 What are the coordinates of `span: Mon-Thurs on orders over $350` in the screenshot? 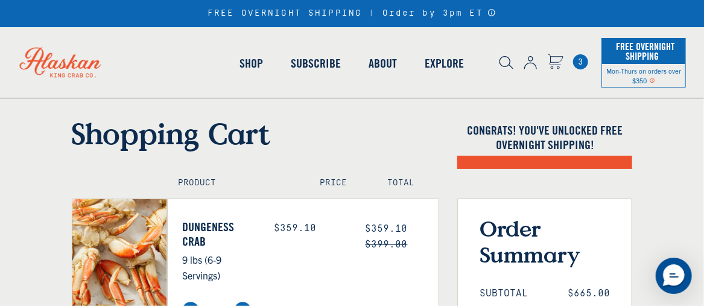 It's located at (644, 75).